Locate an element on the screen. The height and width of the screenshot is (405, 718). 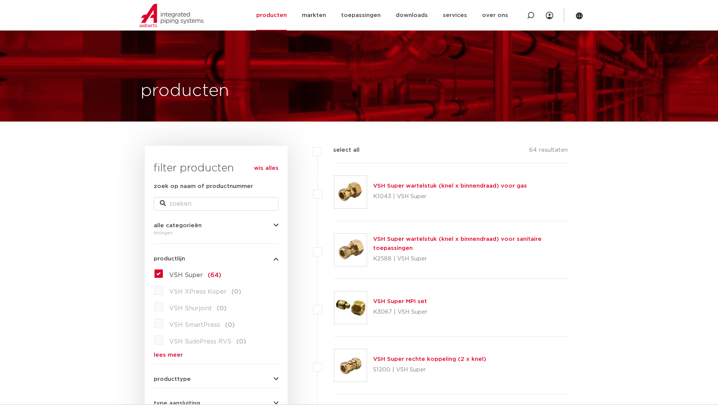
p: K1043 | VSH Super is located at coordinates (450, 196).